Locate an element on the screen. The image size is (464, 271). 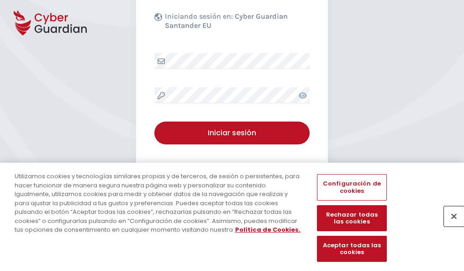
button: Cerrar is located at coordinates (454, 216).